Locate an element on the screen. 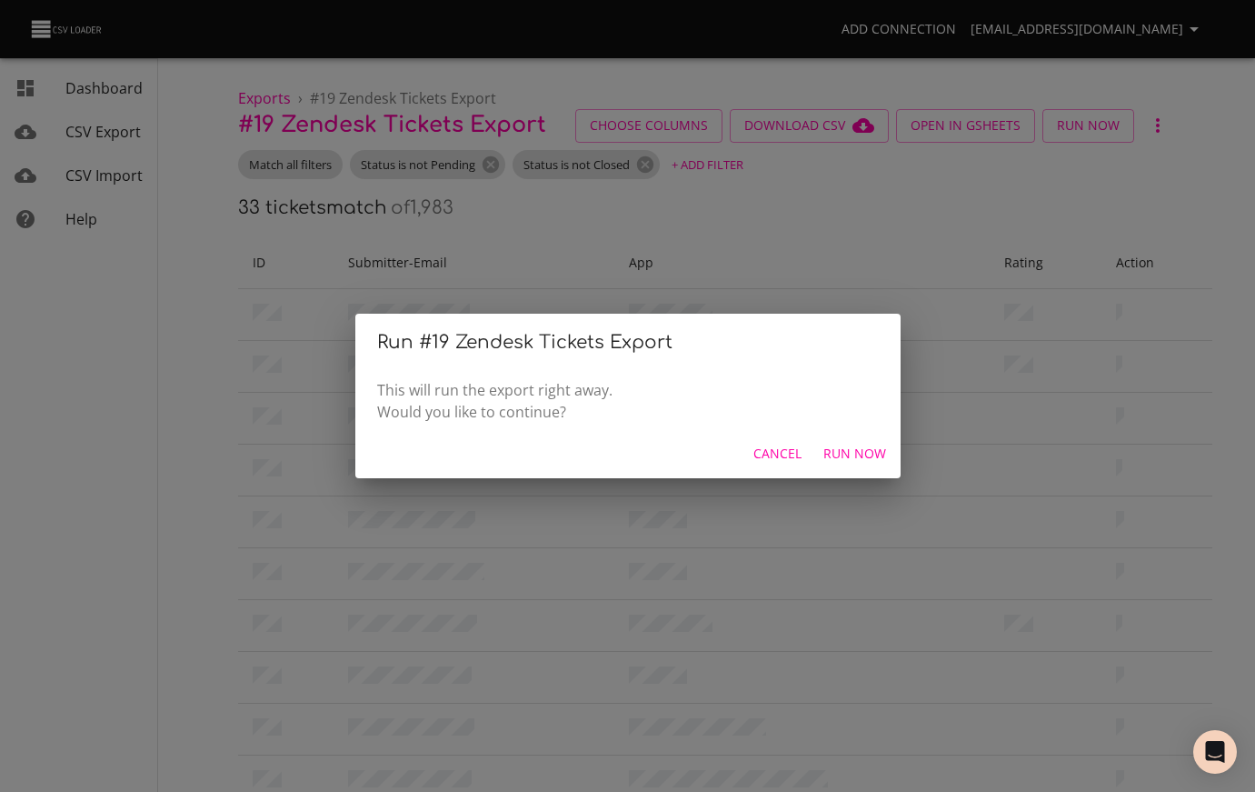  p: This will run the export right away. Would you like to continue? is located at coordinates (628, 401).